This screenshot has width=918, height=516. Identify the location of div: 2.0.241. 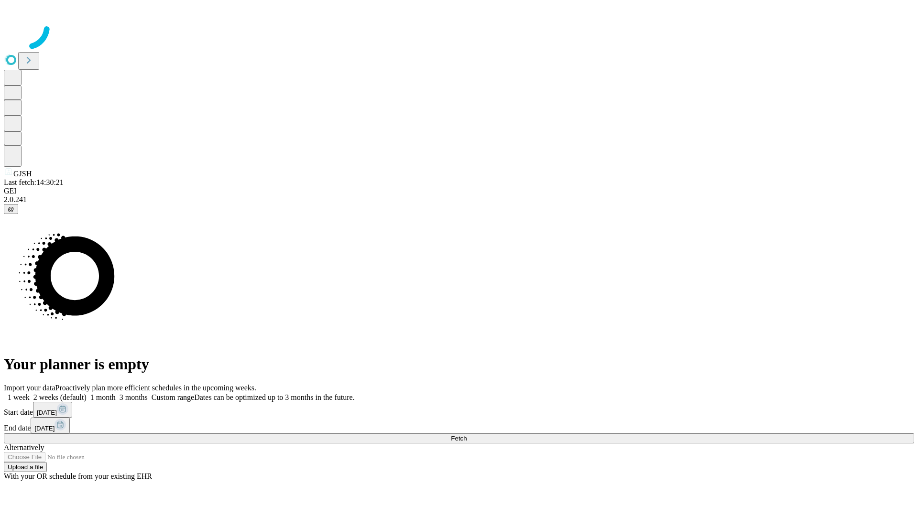
(459, 200).